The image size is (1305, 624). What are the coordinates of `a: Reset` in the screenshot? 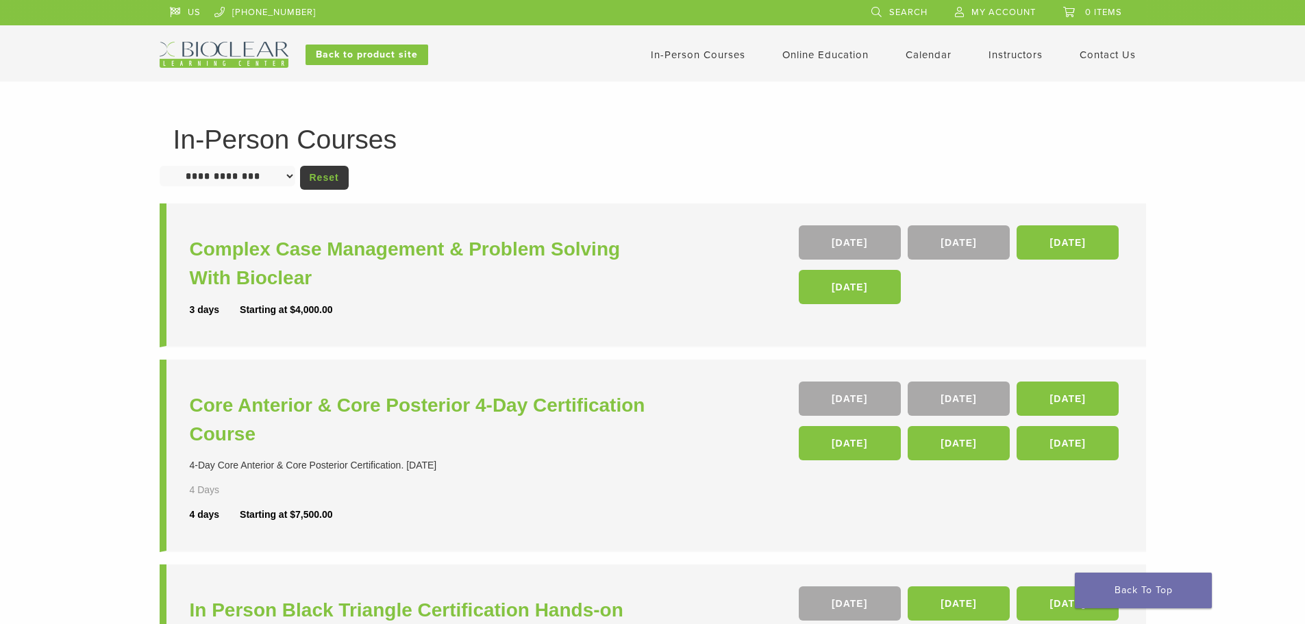 It's located at (324, 177).